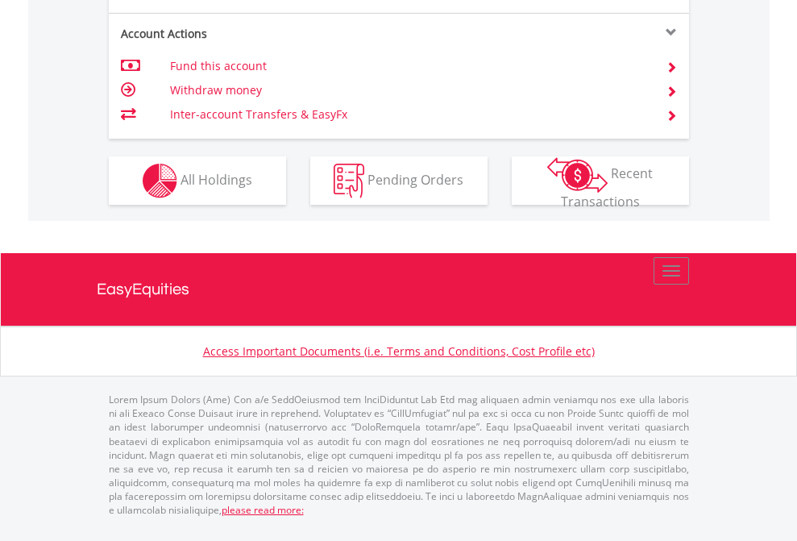 The height and width of the screenshot is (541, 797). Describe the element at coordinates (399, 289) in the screenshot. I see `div: EasyEquities` at that location.